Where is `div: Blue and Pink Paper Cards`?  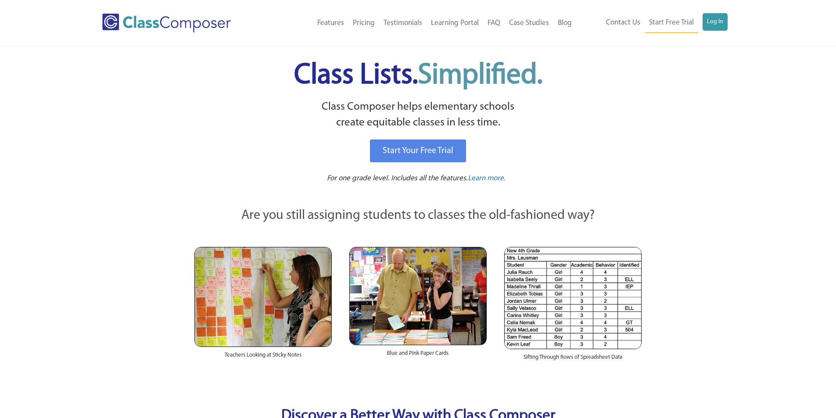 div: Blue and Pink Paper Cards is located at coordinates (418, 356).